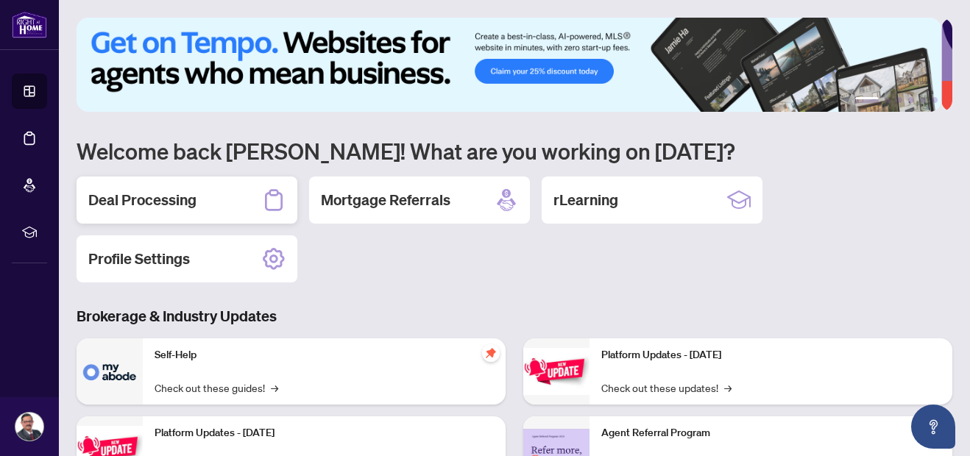 The width and height of the screenshot is (970, 456). What do you see at coordinates (514, 316) in the screenshot?
I see `h3: Brokerage & Industry Updates` at bounding box center [514, 316].